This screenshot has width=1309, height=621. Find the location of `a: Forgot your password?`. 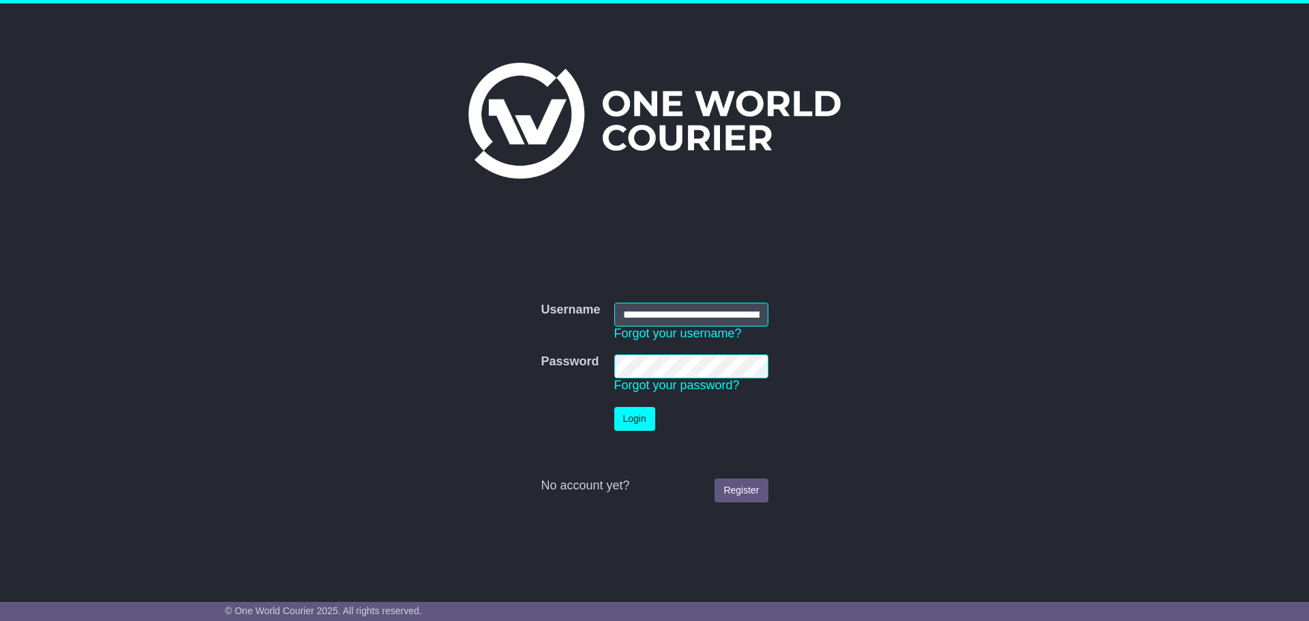

a: Forgot your password? is located at coordinates (677, 385).